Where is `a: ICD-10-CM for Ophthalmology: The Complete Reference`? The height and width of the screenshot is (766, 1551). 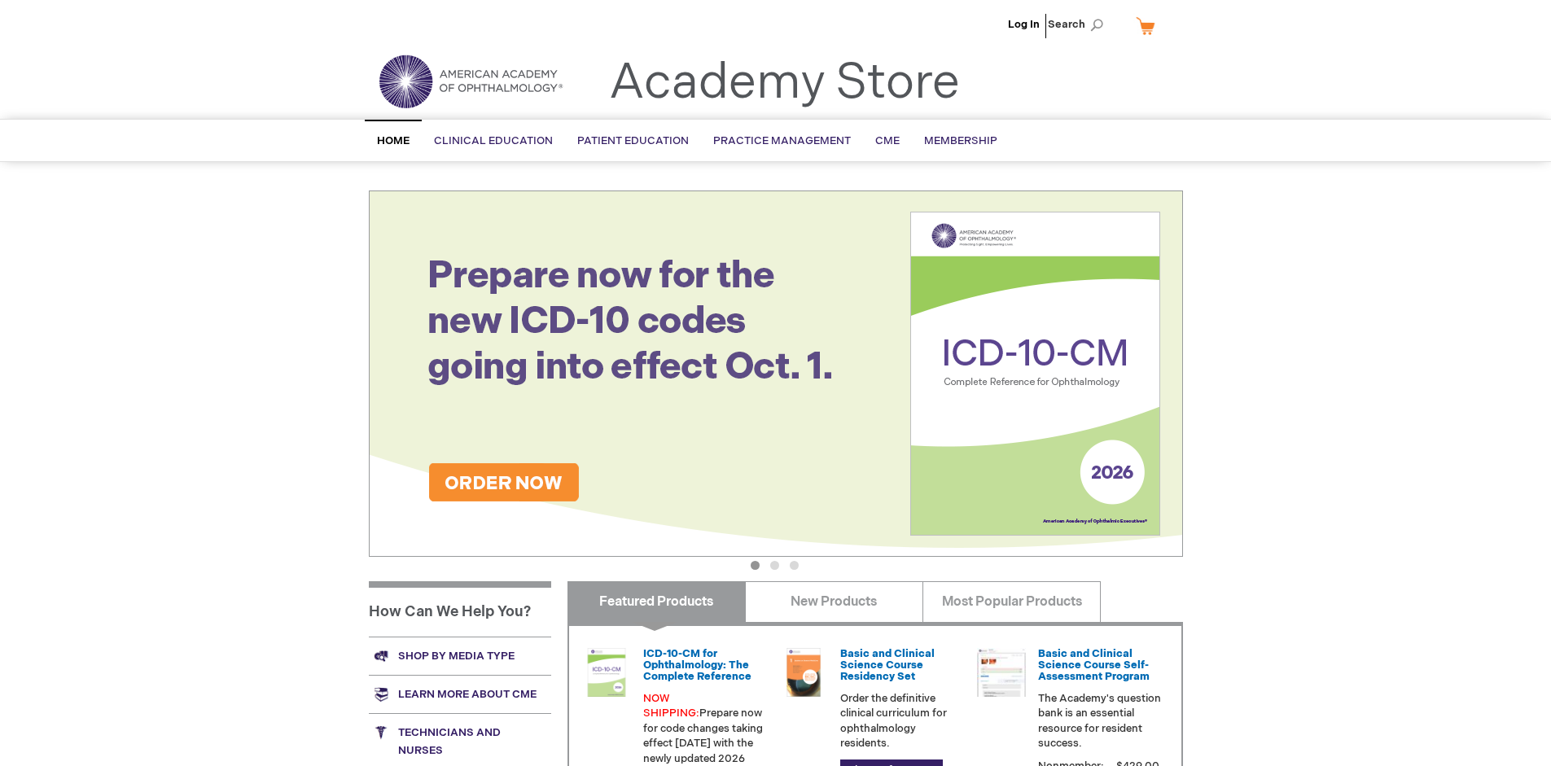
a: ICD-10-CM for Ophthalmology: The Complete Reference is located at coordinates (697, 665).